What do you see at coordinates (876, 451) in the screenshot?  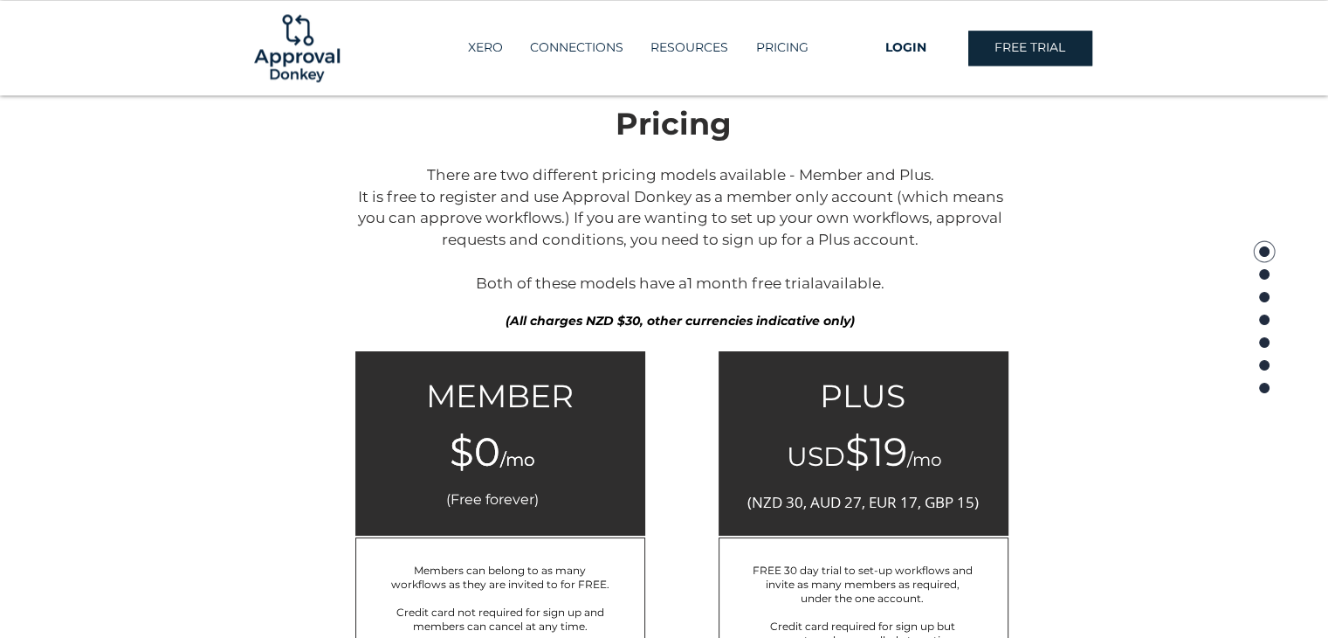 I see `span: $19` at bounding box center [876, 451].